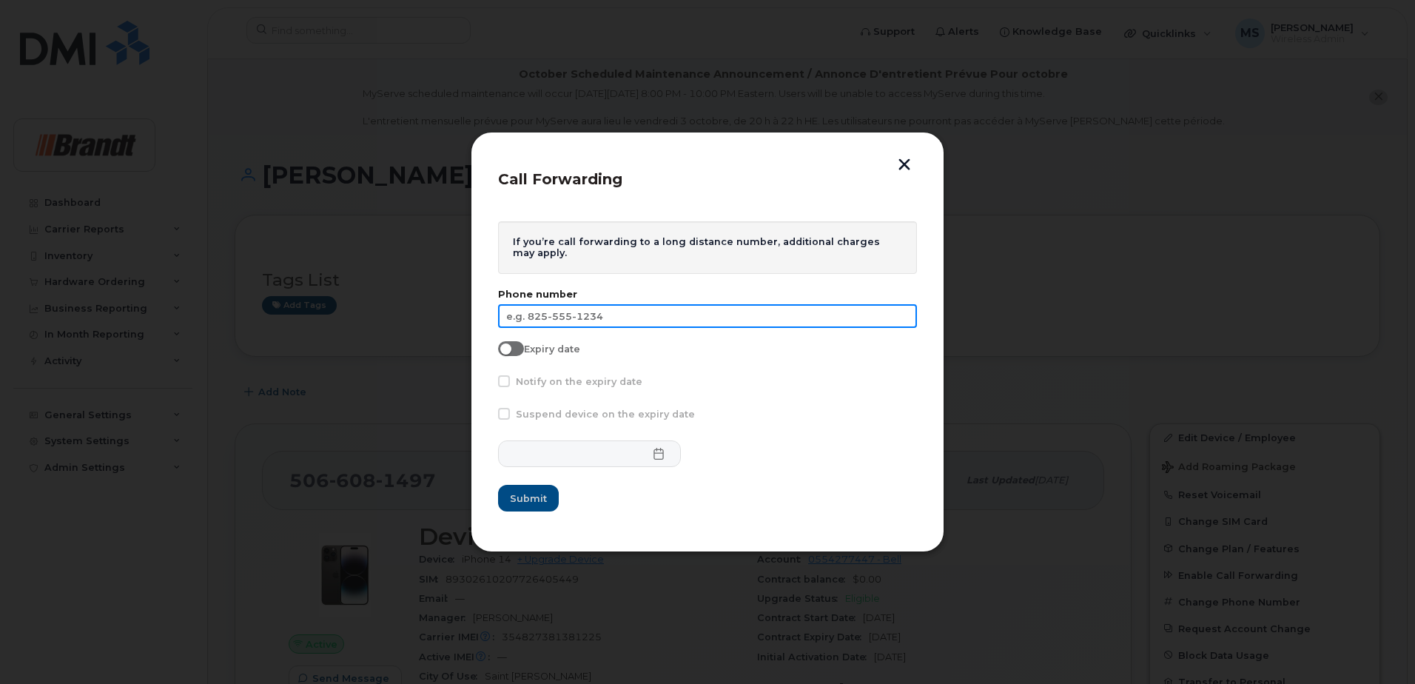  What do you see at coordinates (708, 294) in the screenshot?
I see `label: Phone number` at bounding box center [708, 294].